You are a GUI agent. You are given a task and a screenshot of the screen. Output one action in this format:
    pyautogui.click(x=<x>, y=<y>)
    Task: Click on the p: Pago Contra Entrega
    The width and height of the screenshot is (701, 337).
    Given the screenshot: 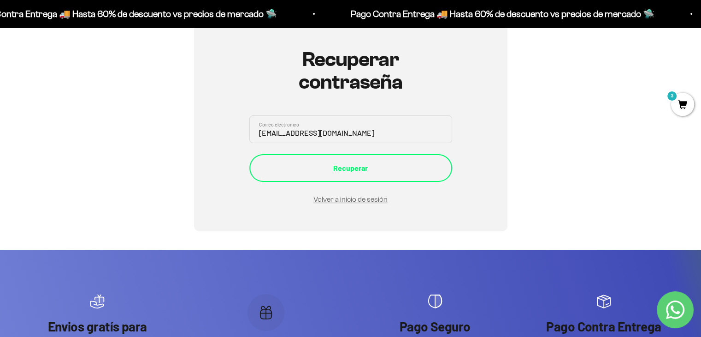 What is the action you would take?
    pyautogui.click(x=604, y=326)
    